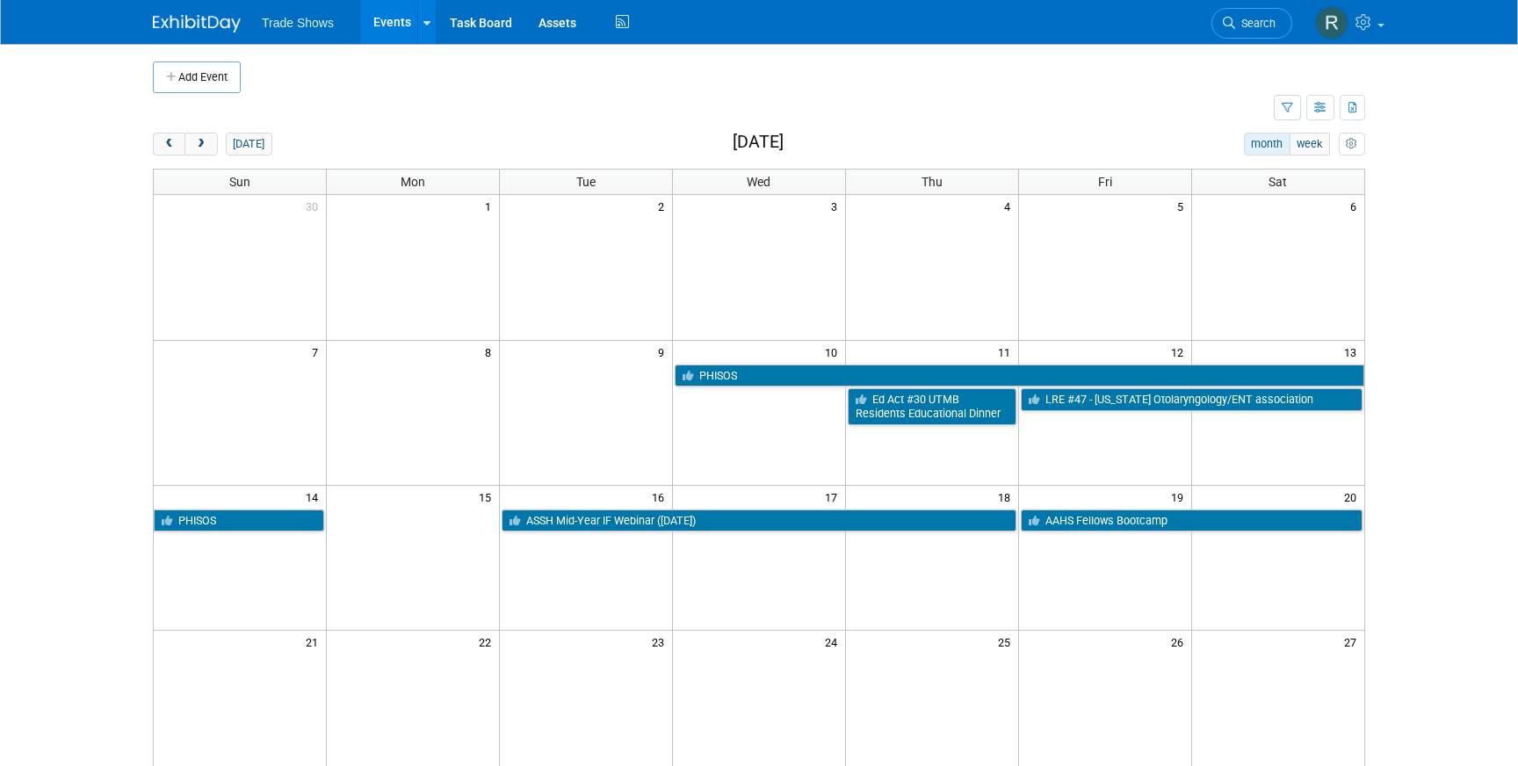  What do you see at coordinates (1105, 182) in the screenshot?
I see `span: Fri` at bounding box center [1105, 182].